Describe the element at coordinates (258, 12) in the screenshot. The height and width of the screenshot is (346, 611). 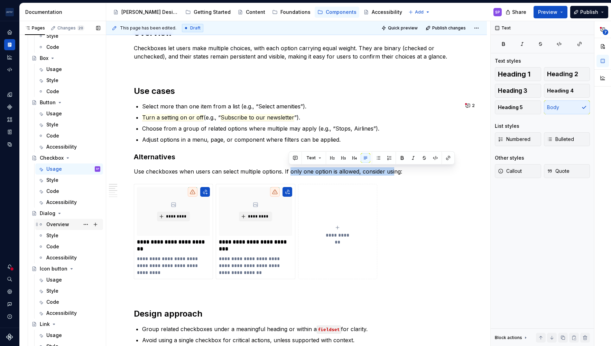
I see `div: Page tree` at that location.